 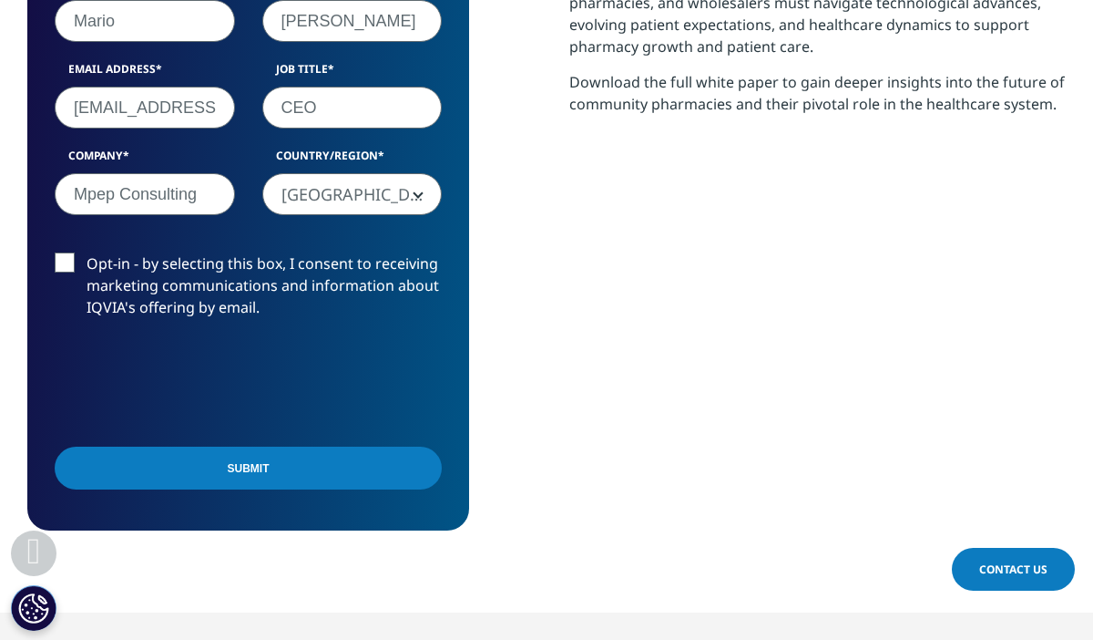 What do you see at coordinates (248, 467) in the screenshot?
I see `input: Submit` at bounding box center [248, 467].